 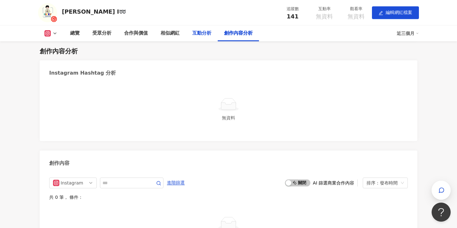 I want to click on div: 互動率, so click(x=324, y=9).